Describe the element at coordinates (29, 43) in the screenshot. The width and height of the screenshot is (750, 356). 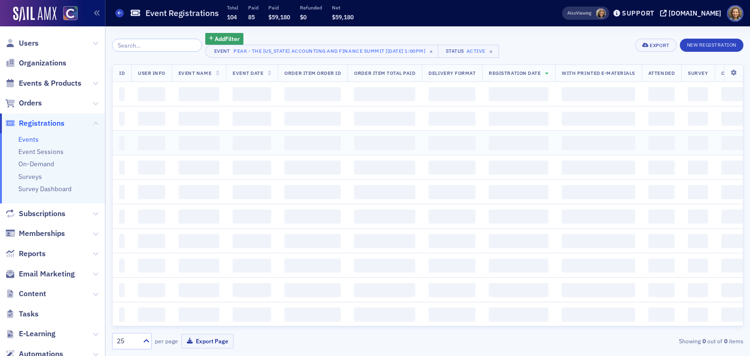
I see `span: Users` at that location.